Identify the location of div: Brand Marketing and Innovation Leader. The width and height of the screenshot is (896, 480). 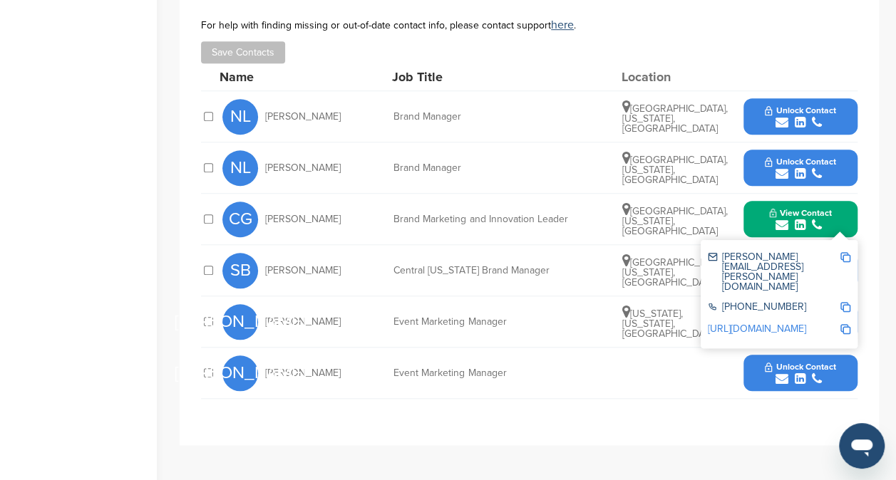
(500, 219).